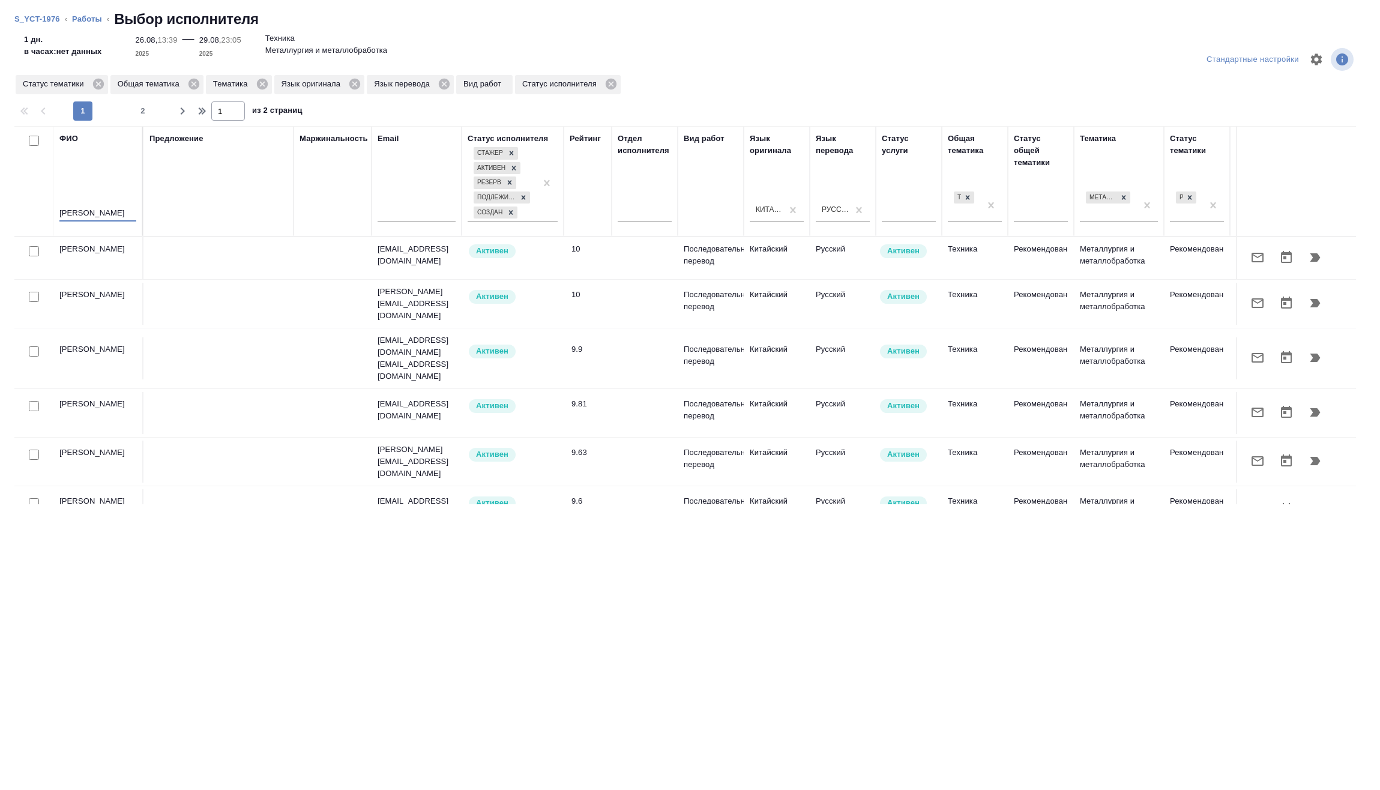  Describe the element at coordinates (62, 85) in the screenshot. I see `div: Статус тематики` at that location.